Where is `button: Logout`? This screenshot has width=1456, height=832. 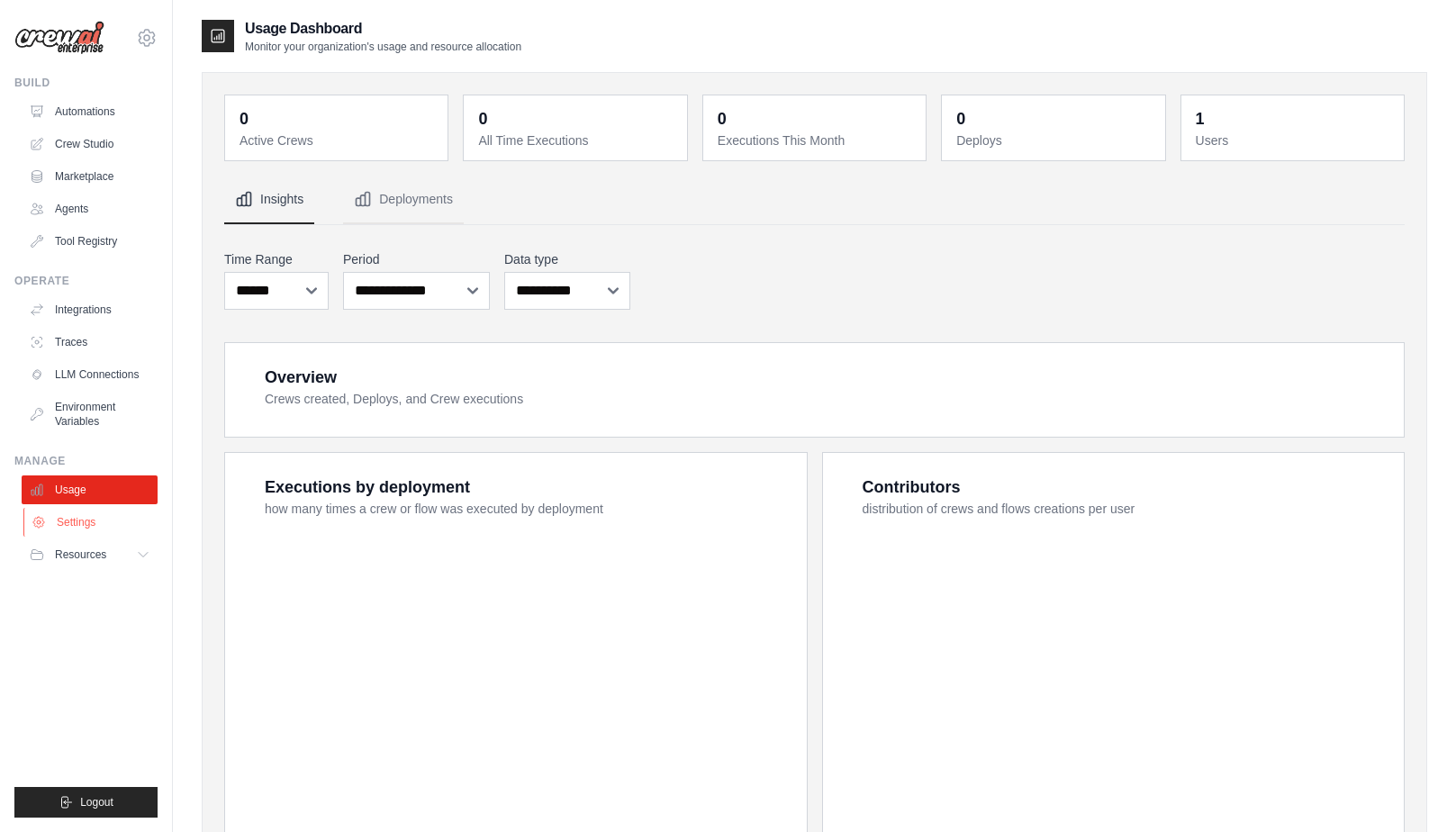 button: Logout is located at coordinates (85, 802).